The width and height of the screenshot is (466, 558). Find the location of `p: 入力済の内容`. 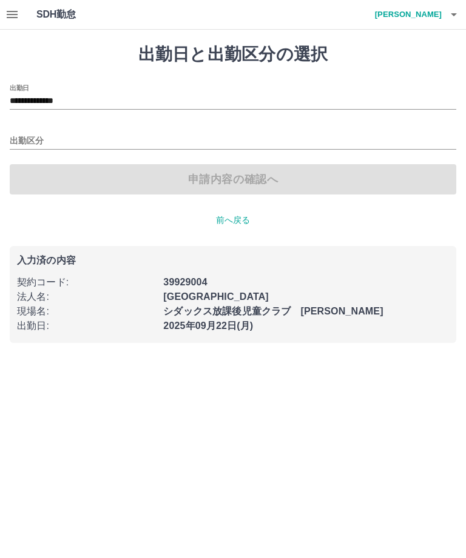

p: 入力済の内容 is located at coordinates (233, 261).